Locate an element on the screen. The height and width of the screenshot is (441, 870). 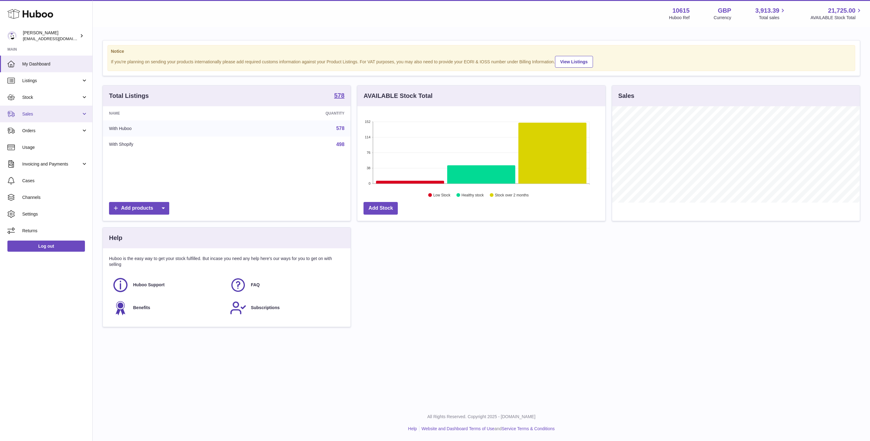
strong: 10615 is located at coordinates (681, 10).